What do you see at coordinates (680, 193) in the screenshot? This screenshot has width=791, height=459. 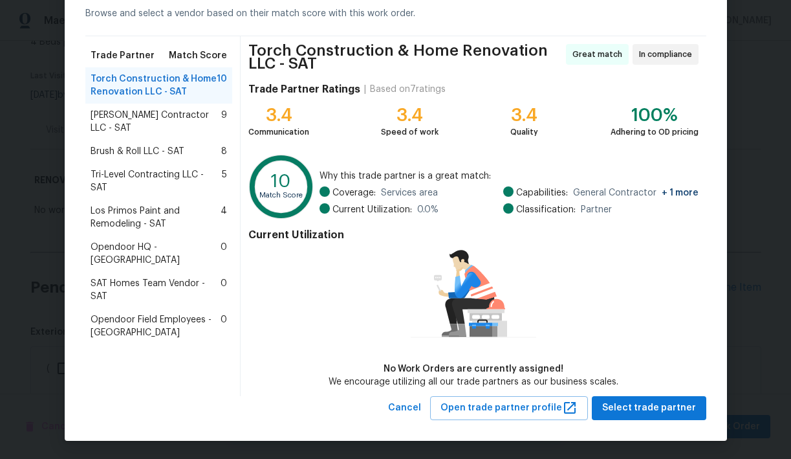 I see `span: + 1 more` at bounding box center [680, 193].